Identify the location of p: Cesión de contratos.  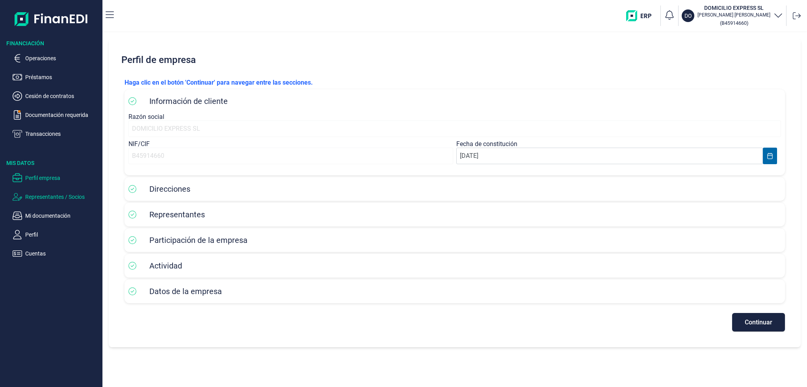
(62, 96).